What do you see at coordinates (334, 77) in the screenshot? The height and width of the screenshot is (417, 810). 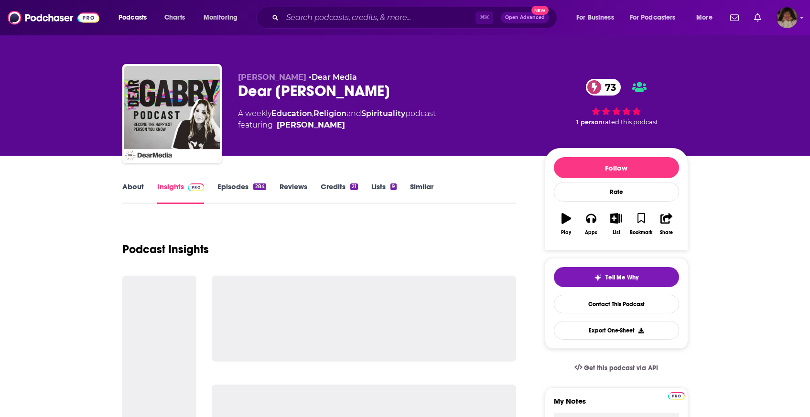 I see `a: Dear Media` at bounding box center [334, 77].